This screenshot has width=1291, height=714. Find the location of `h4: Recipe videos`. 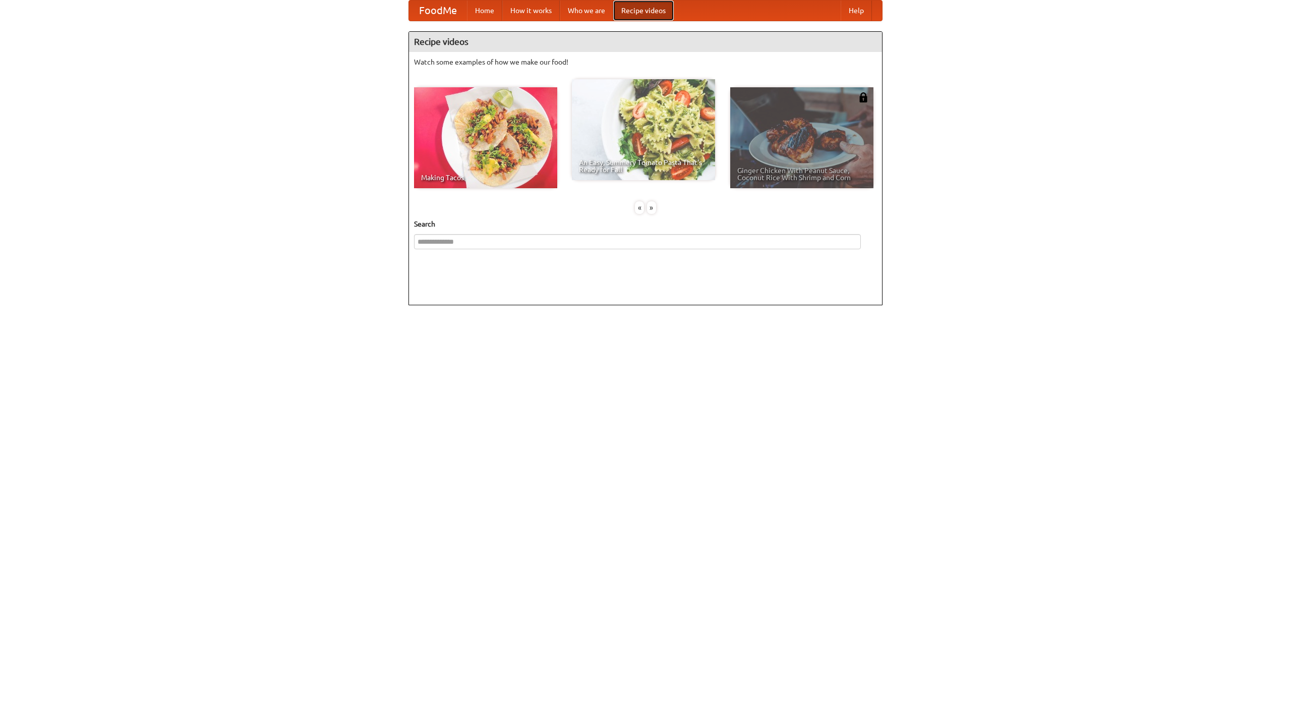

h4: Recipe videos is located at coordinates (646, 42).